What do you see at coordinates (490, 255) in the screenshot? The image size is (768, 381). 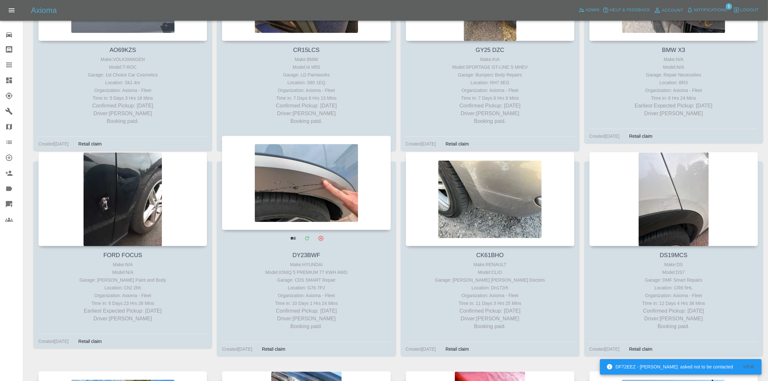 I see `a: CK61BHO` at bounding box center [490, 255].